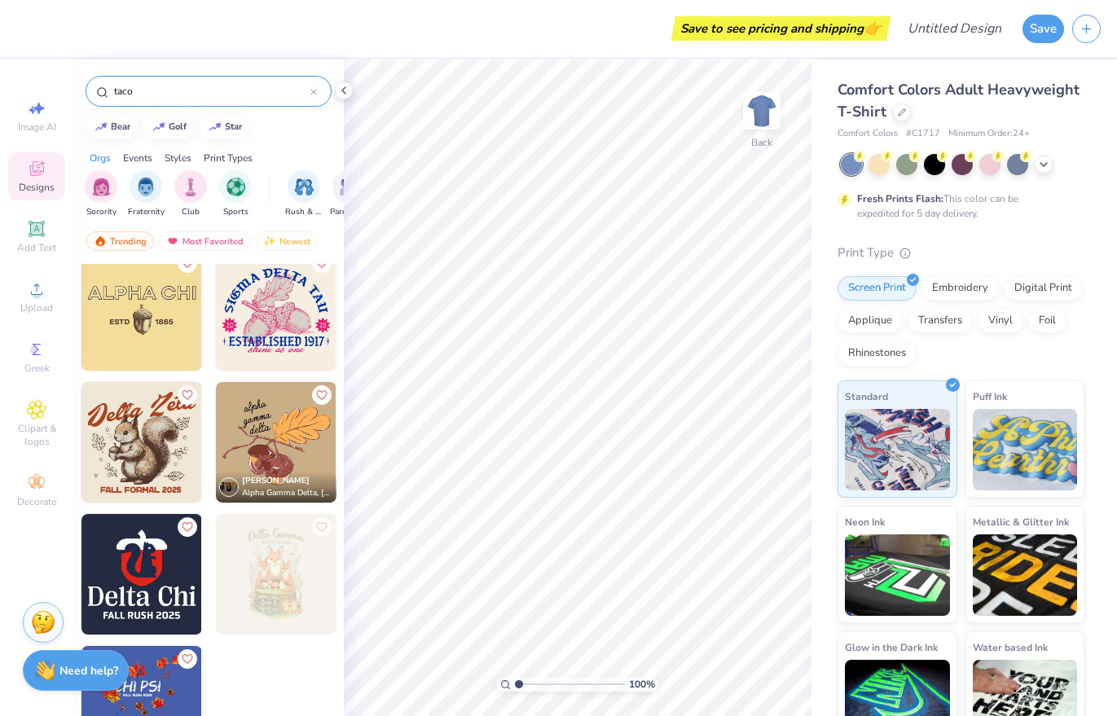 The width and height of the screenshot is (1117, 716). What do you see at coordinates (897, 450) in the screenshot?
I see `img: Standard` at bounding box center [897, 450].